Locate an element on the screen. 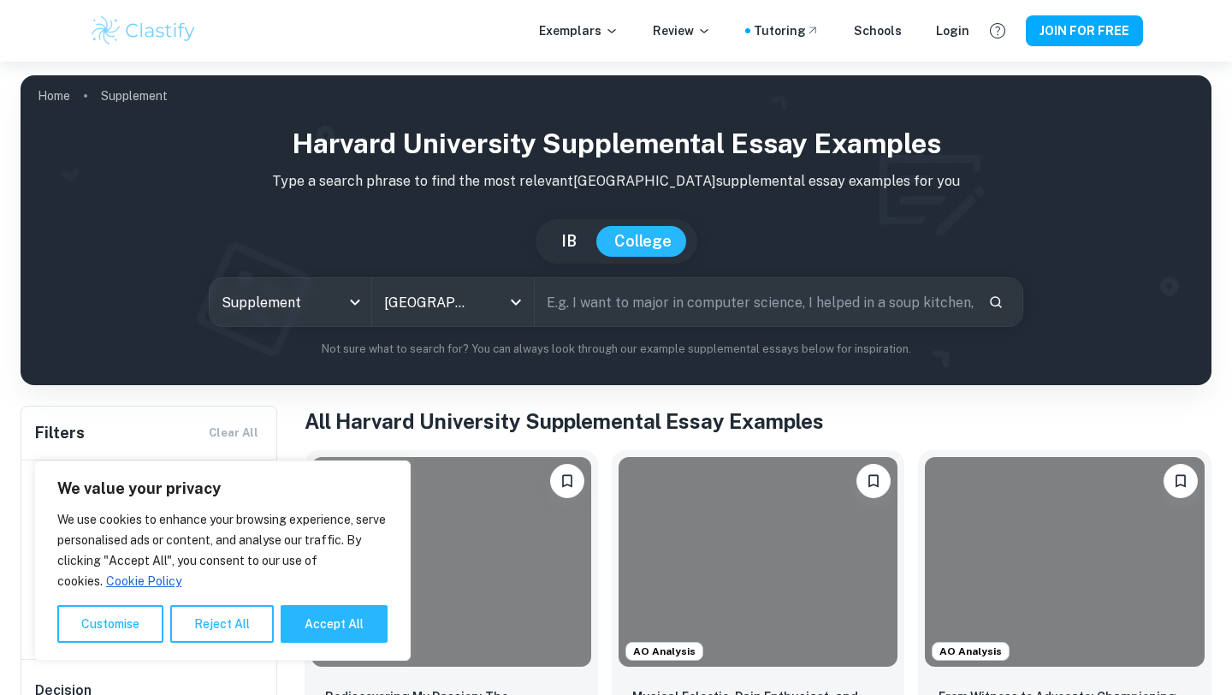  a: Cookie Policy is located at coordinates (144, 581).